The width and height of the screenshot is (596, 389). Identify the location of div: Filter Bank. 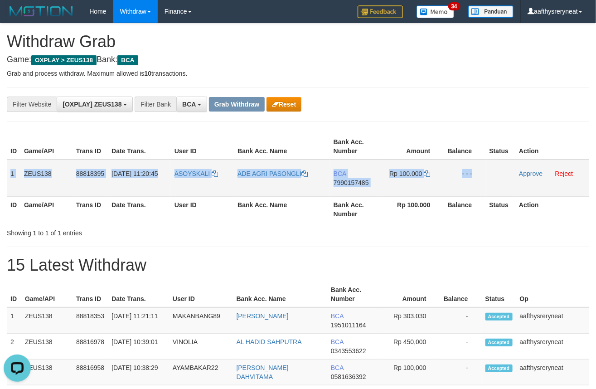
(156, 104).